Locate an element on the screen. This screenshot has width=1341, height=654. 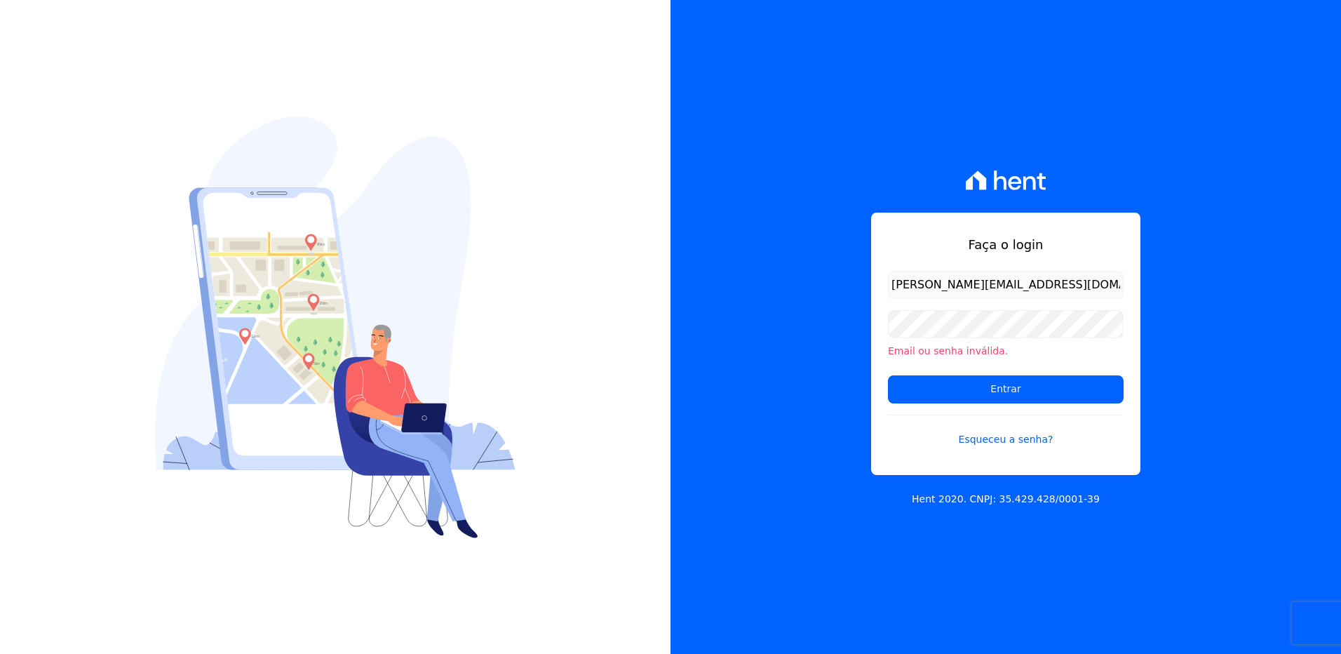
input: Entrar is located at coordinates (1006, 389).